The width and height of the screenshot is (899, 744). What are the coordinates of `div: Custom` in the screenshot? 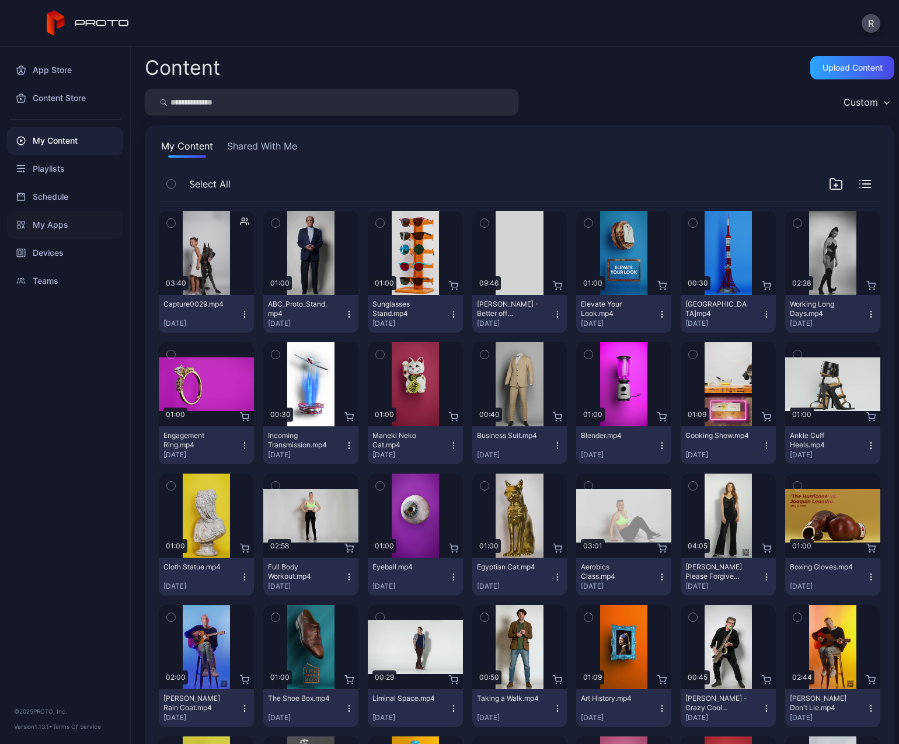 It's located at (861, 102).